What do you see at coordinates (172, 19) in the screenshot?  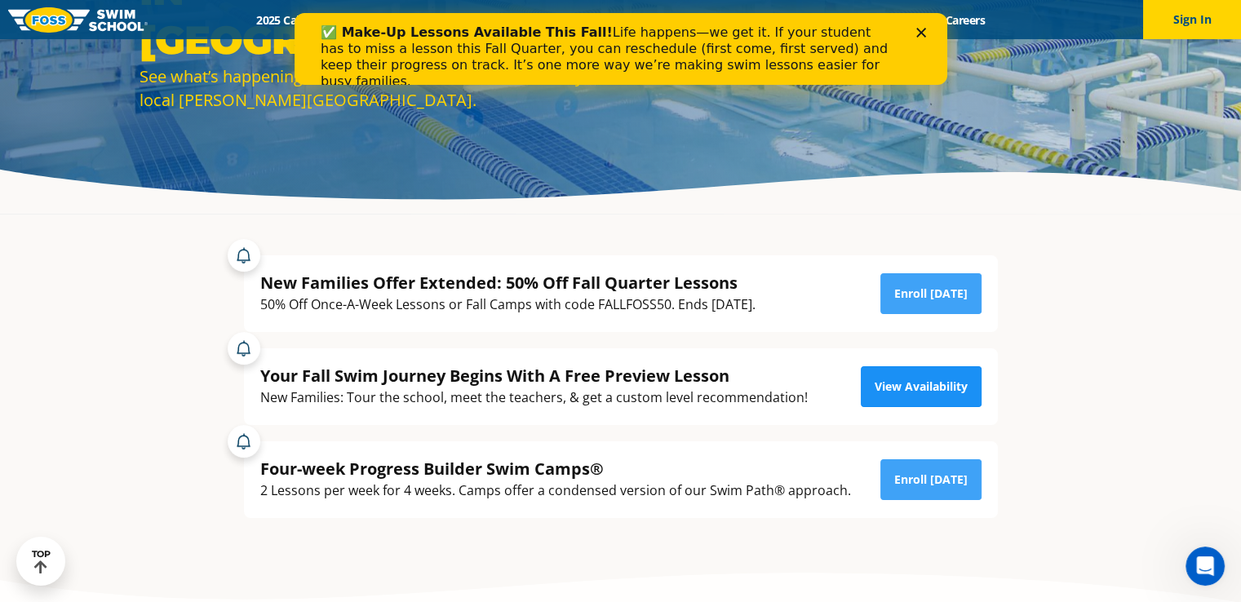 I see `b: ✅ Make-Up Lessons Available This Fall!` at bounding box center [172, 19].